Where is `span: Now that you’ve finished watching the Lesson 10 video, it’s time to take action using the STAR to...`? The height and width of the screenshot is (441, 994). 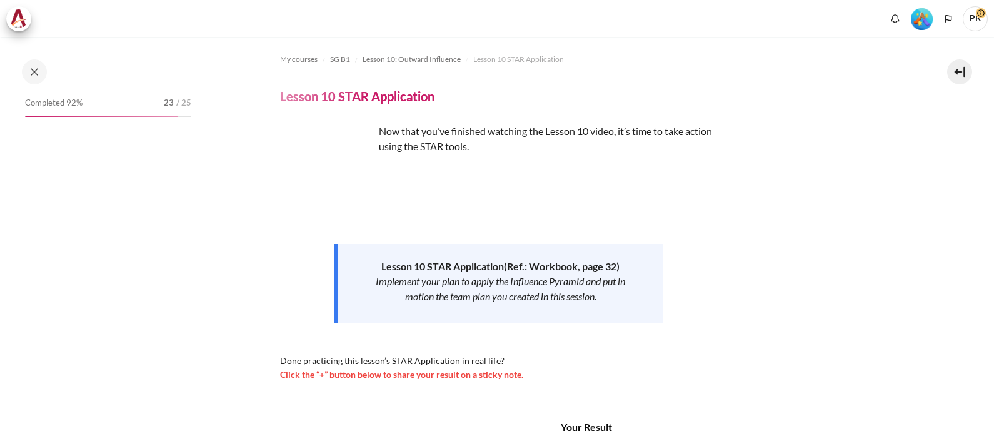
span: Now that you’ve finished watching the Lesson 10 video, it’s time to take action using the STAR to... is located at coordinates (545, 138).